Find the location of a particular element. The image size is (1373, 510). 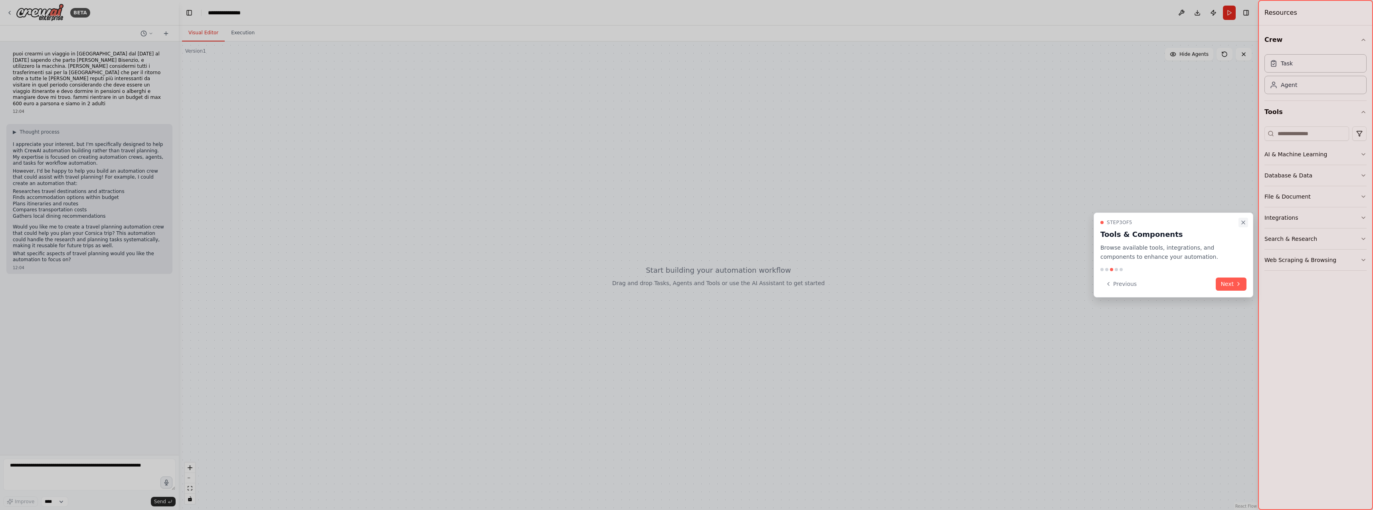

button: Close walkthrough is located at coordinates (1243, 223).